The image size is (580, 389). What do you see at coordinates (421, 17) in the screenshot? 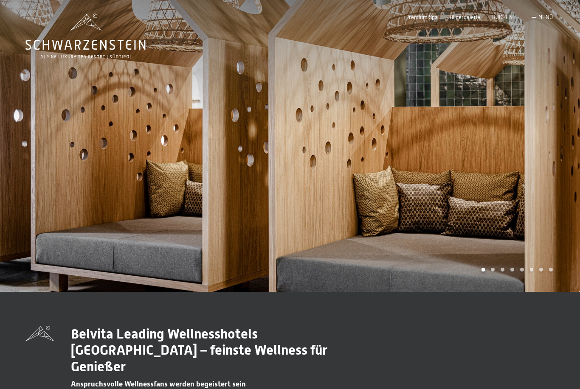
I see `a: Premium Spa` at bounding box center [421, 17].